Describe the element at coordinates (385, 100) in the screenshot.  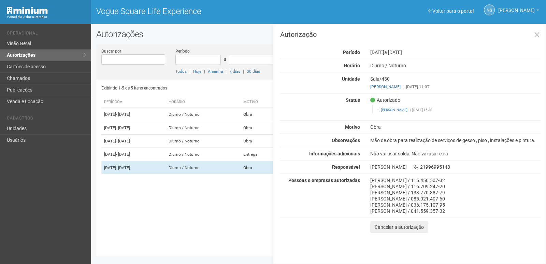
I see `span: Autorizado` at that location.